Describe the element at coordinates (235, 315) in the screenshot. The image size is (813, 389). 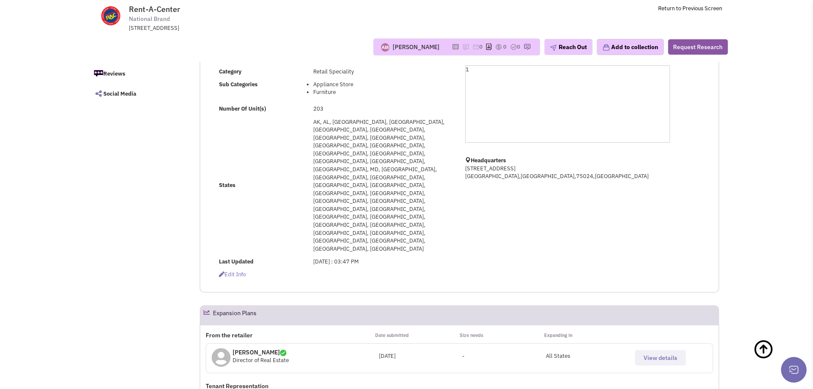
I see `h2: Expansion Plans` at that location.